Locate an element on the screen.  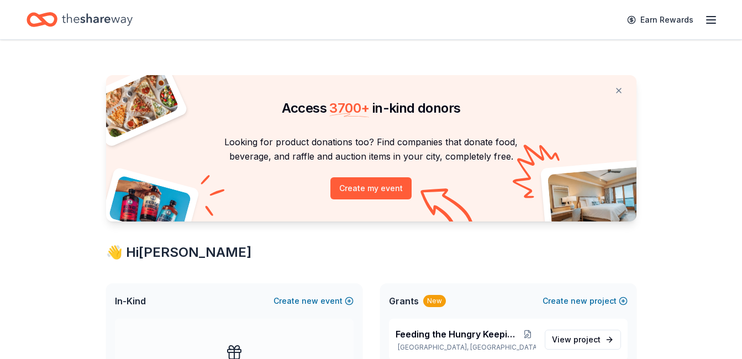
a: Earn Rewards is located at coordinates (661, 20).